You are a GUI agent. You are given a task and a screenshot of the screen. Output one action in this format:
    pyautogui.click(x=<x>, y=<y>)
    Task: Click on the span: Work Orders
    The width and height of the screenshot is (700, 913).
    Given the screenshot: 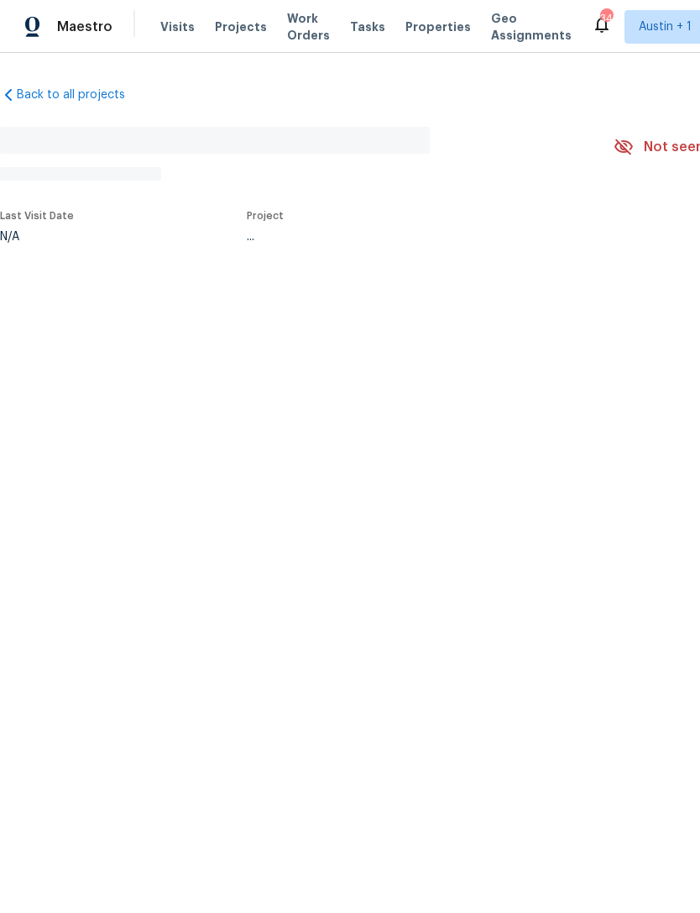 What is the action you would take?
    pyautogui.click(x=308, y=27)
    